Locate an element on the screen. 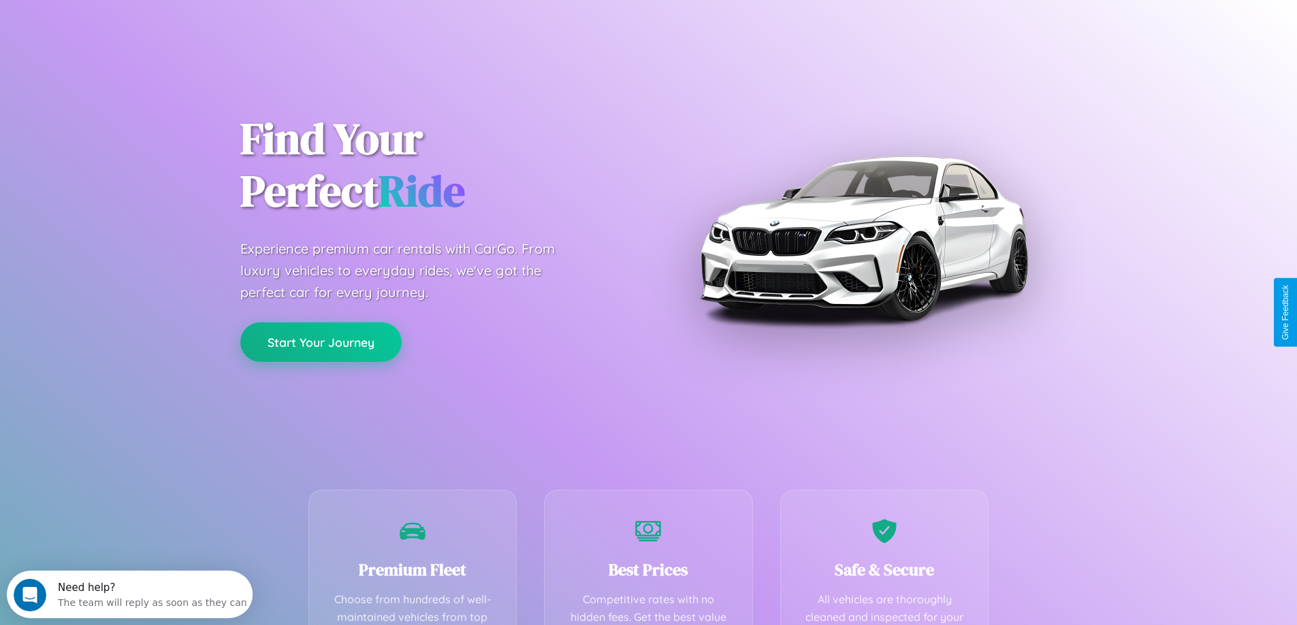 The height and width of the screenshot is (625, 1297). div: Give Feedback is located at coordinates (1285, 312).